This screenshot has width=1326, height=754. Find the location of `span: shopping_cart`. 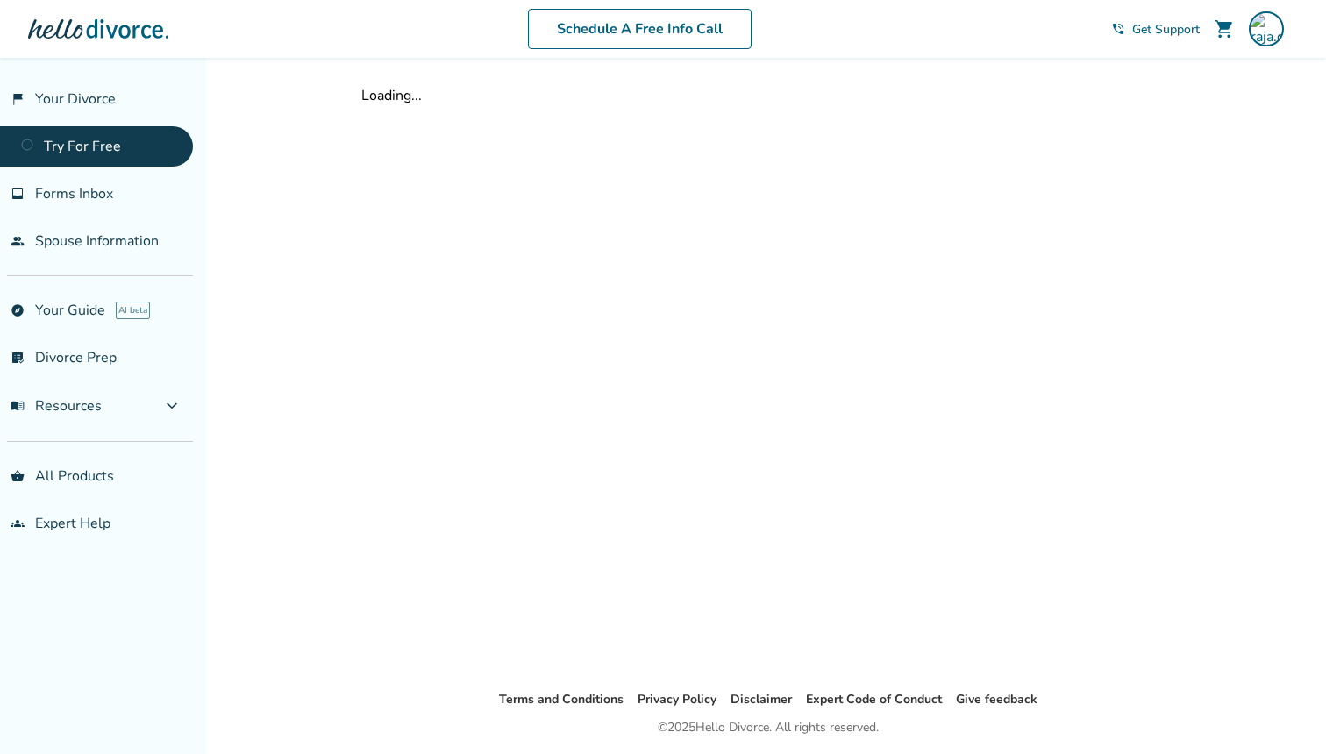

span: shopping_cart is located at coordinates (1224, 29).